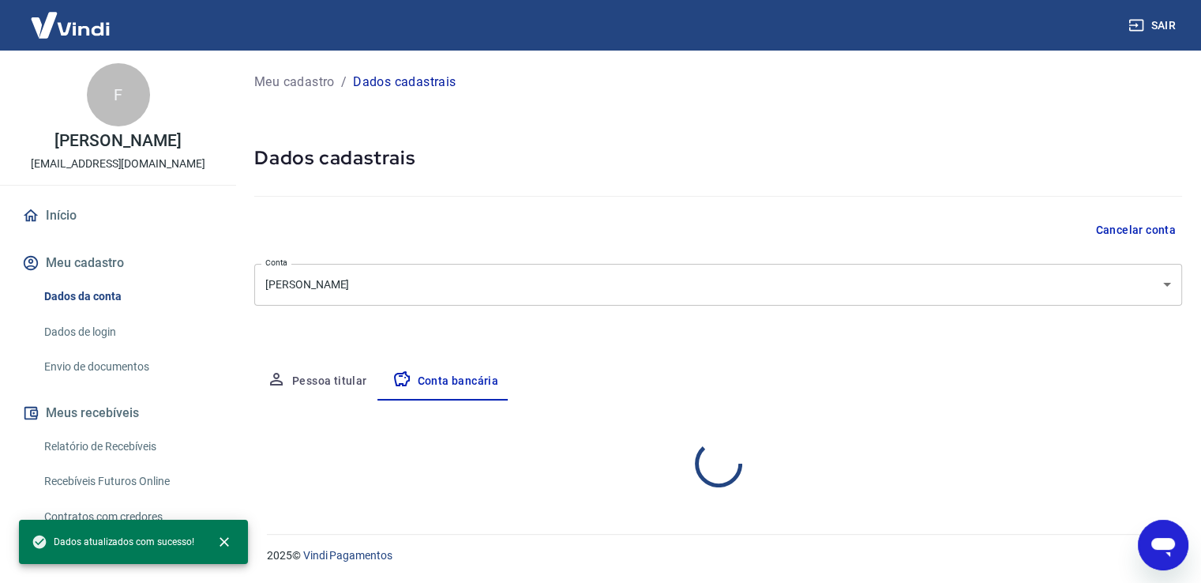  Describe the element at coordinates (404, 82) in the screenshot. I see `p: Dados cadastrais` at that location.